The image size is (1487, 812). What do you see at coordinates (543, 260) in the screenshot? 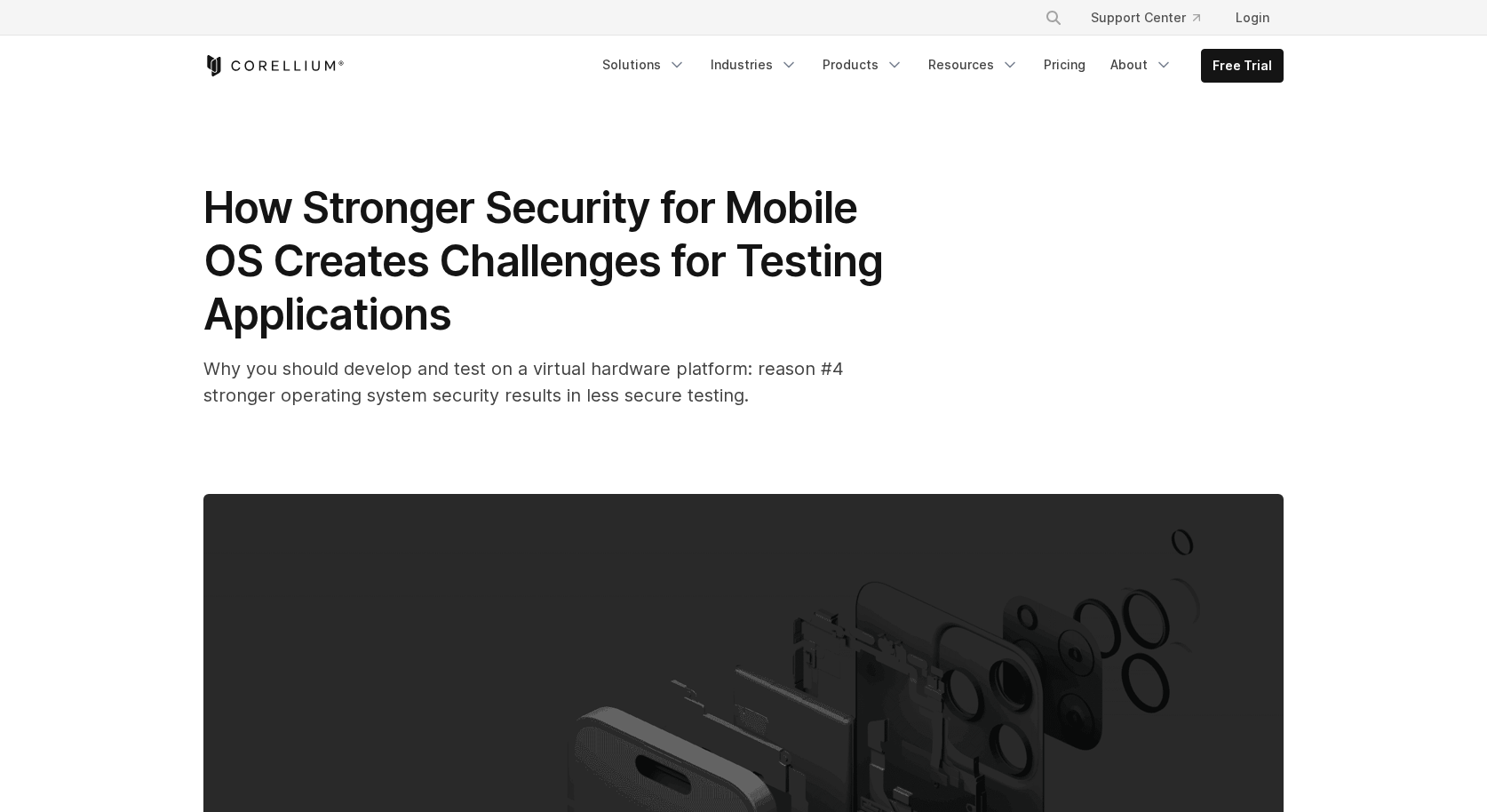
I see `span: How Stronger Security for Mobile OS Creates Challenges for Testing Applications` at bounding box center [543, 260].